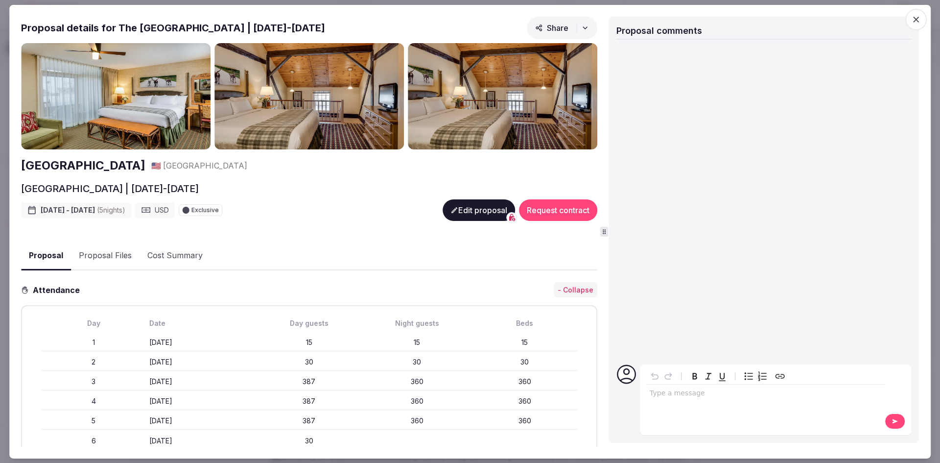  I want to click on button: Share, so click(562, 27).